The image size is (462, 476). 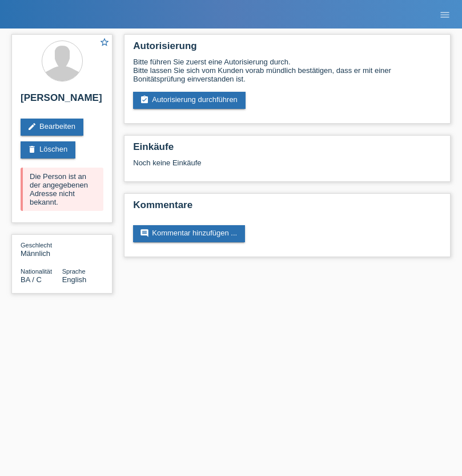 What do you see at coordinates (74, 272) in the screenshot?
I see `span: Sprache` at bounding box center [74, 272].